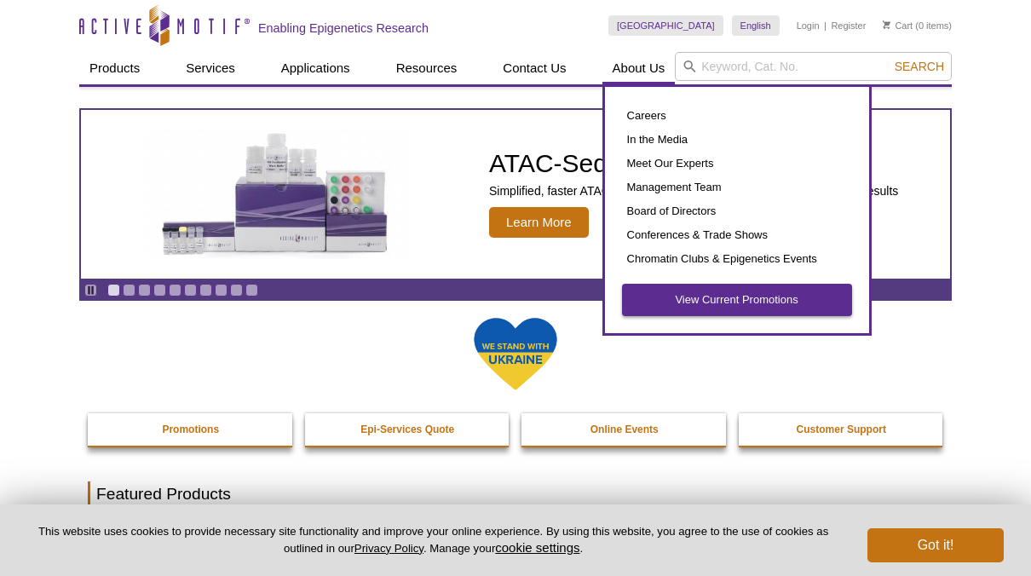 This screenshot has height=576, width=1031. What do you see at coordinates (917, 26) in the screenshot?
I see `li: (0 items)` at bounding box center [917, 26].